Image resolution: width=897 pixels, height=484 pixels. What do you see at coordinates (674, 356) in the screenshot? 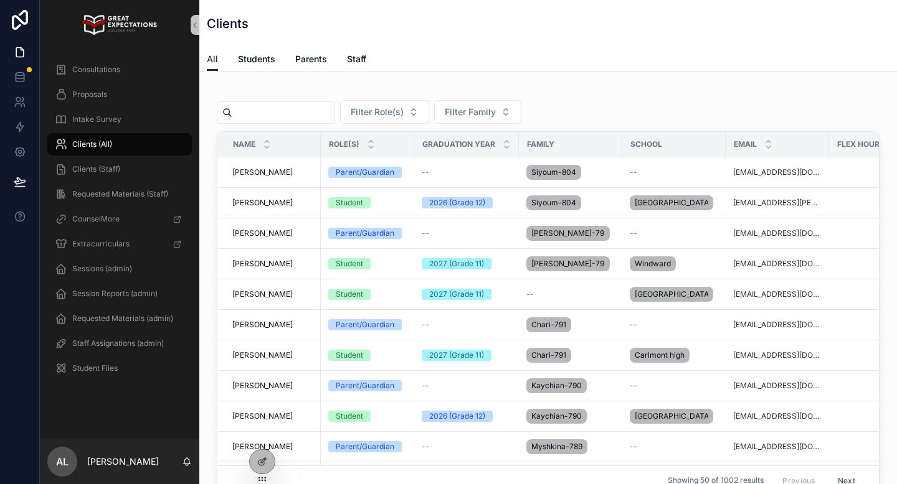
I see `a: Carlmont high` at bounding box center [674, 356].